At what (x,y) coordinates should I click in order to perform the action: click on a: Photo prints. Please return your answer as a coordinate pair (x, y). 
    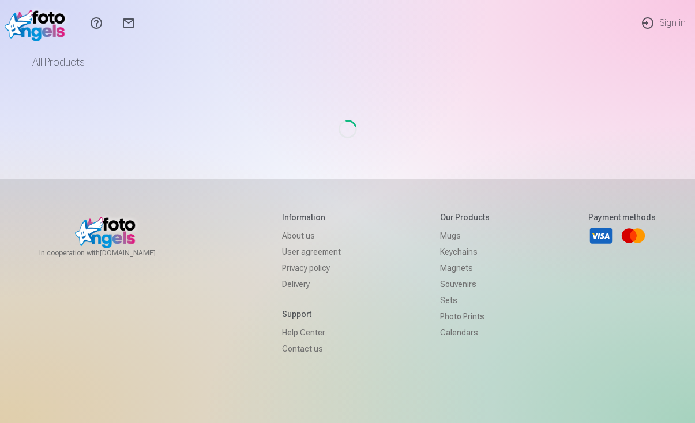
    Looking at the image, I should click on (465, 317).